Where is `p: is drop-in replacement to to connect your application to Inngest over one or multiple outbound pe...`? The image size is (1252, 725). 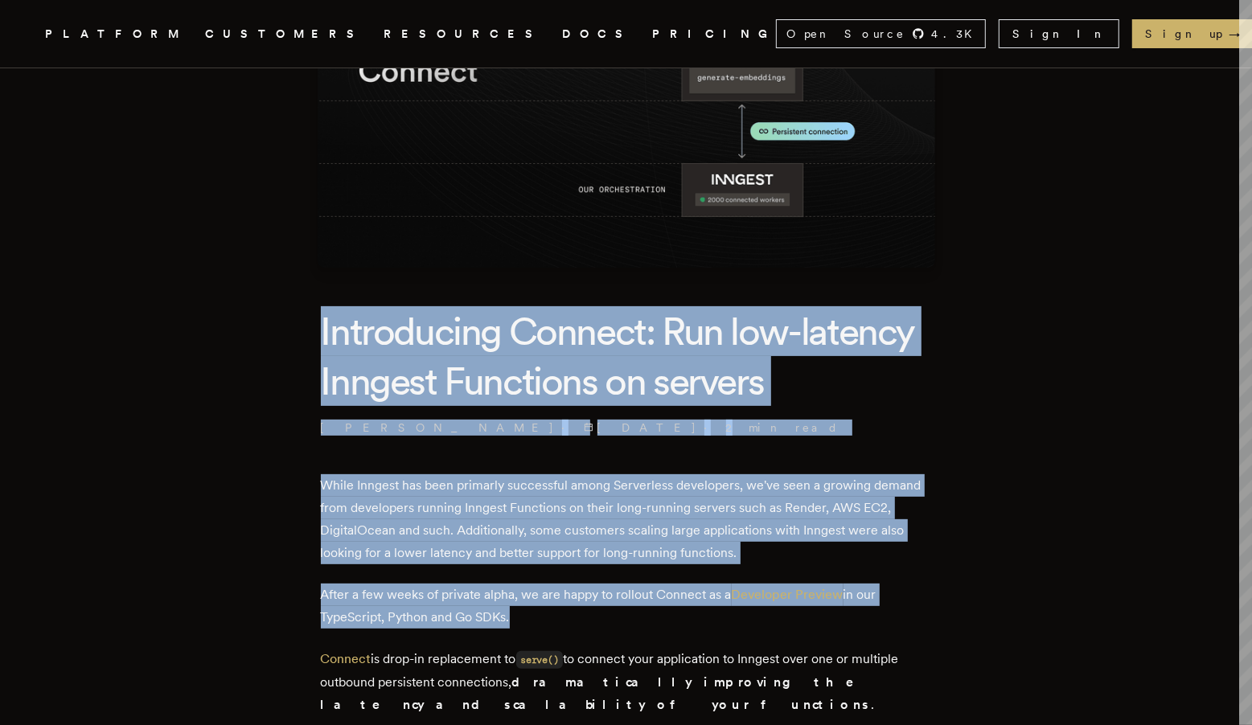
p: is drop-in replacement to to connect your application to Inngest over one or multiple outbound pe... is located at coordinates (626, 682).